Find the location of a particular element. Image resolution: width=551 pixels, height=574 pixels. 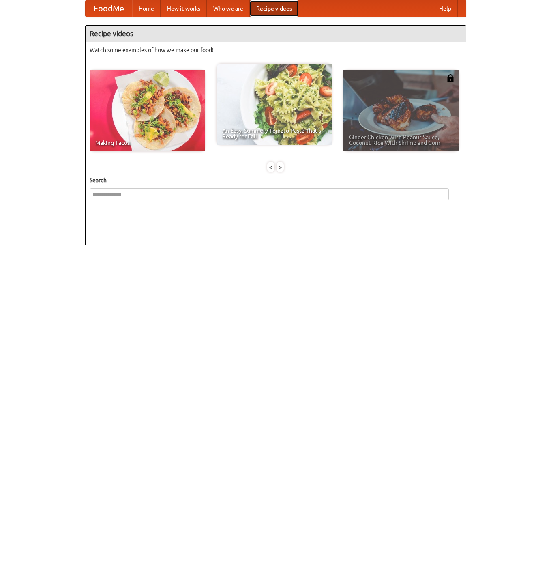

a: FoodMe is located at coordinates (109, 9).